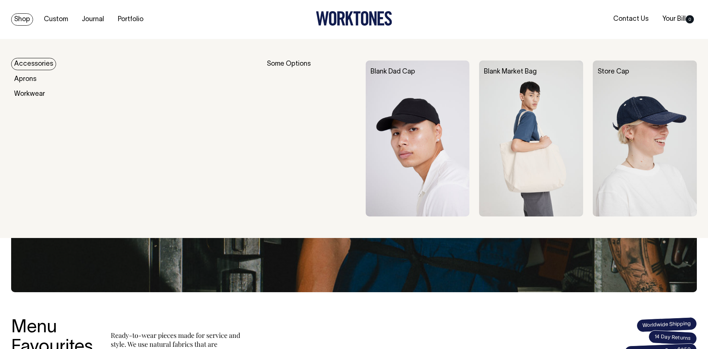 Image resolution: width=708 pixels, height=349 pixels. I want to click on img: Blank Dad Cap, so click(417, 139).